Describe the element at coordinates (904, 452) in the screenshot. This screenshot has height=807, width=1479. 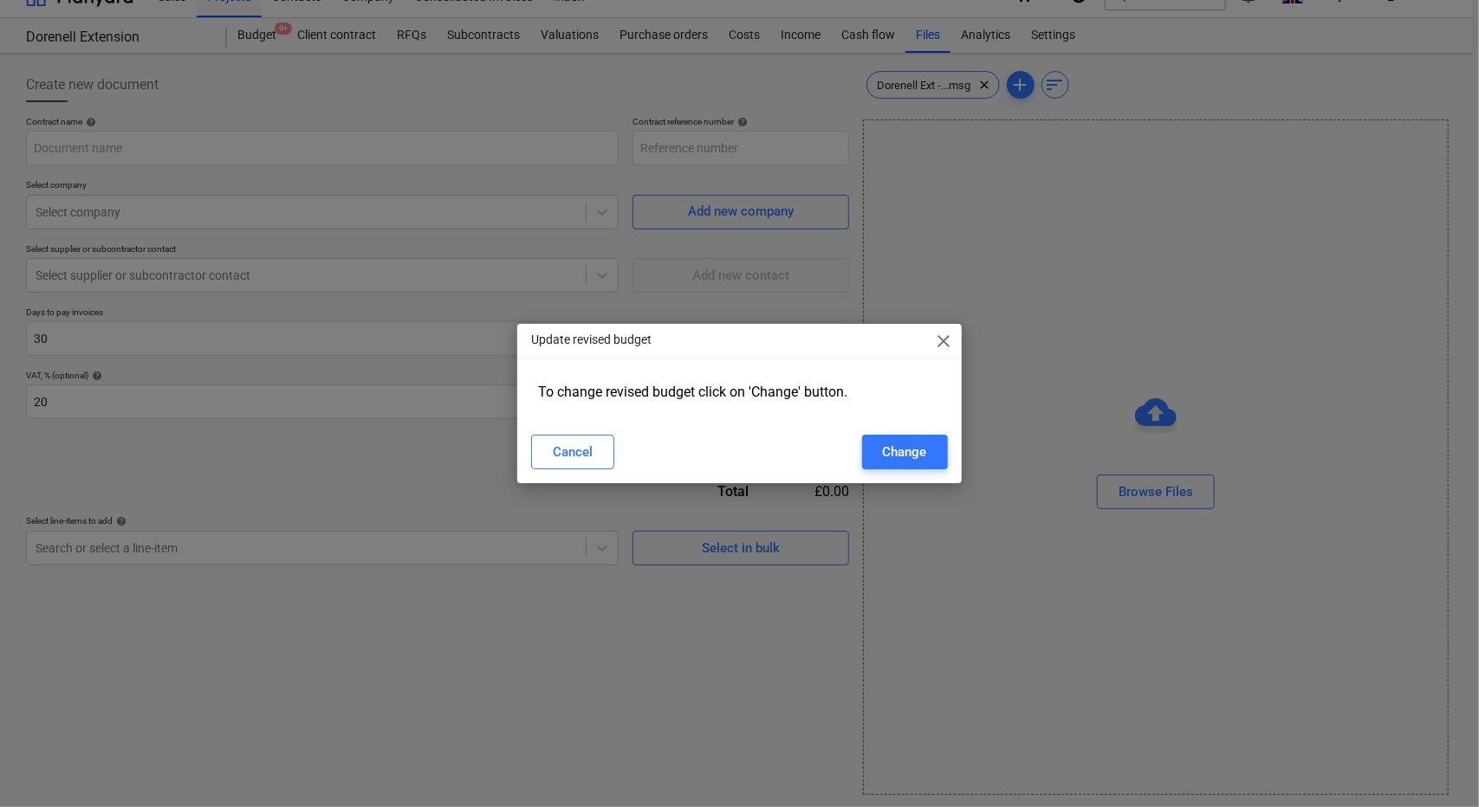
I see `div: Change` at that location.